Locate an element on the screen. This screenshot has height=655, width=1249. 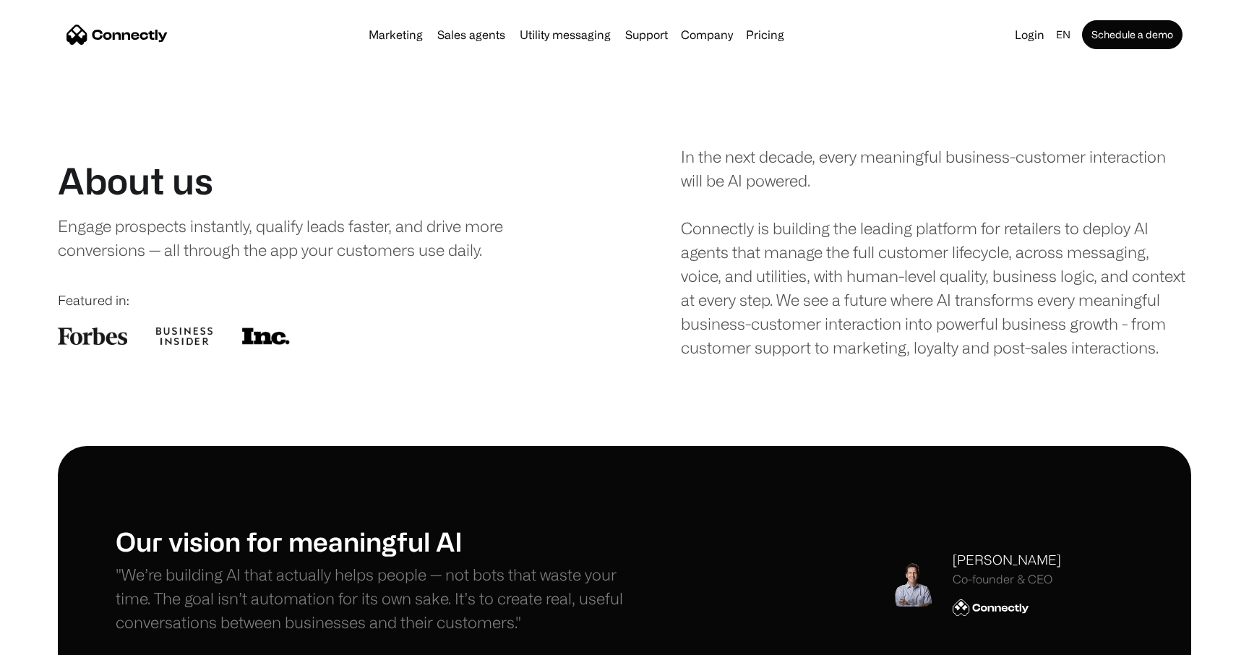
p: "We’re building AI that actually helps people — not bots that waste your time. The goal isn’t aut... is located at coordinates (370, 598).